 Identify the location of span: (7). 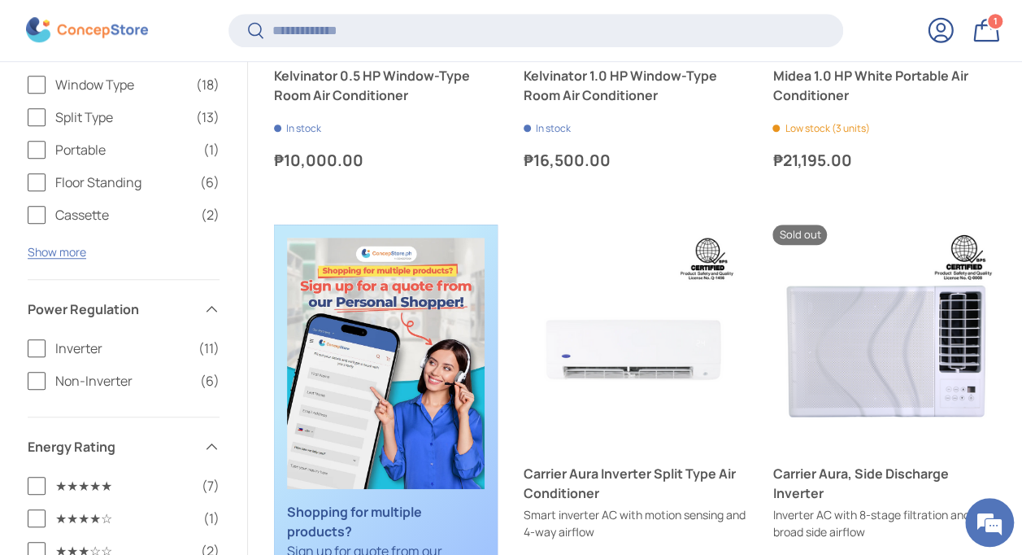
(211, 486).